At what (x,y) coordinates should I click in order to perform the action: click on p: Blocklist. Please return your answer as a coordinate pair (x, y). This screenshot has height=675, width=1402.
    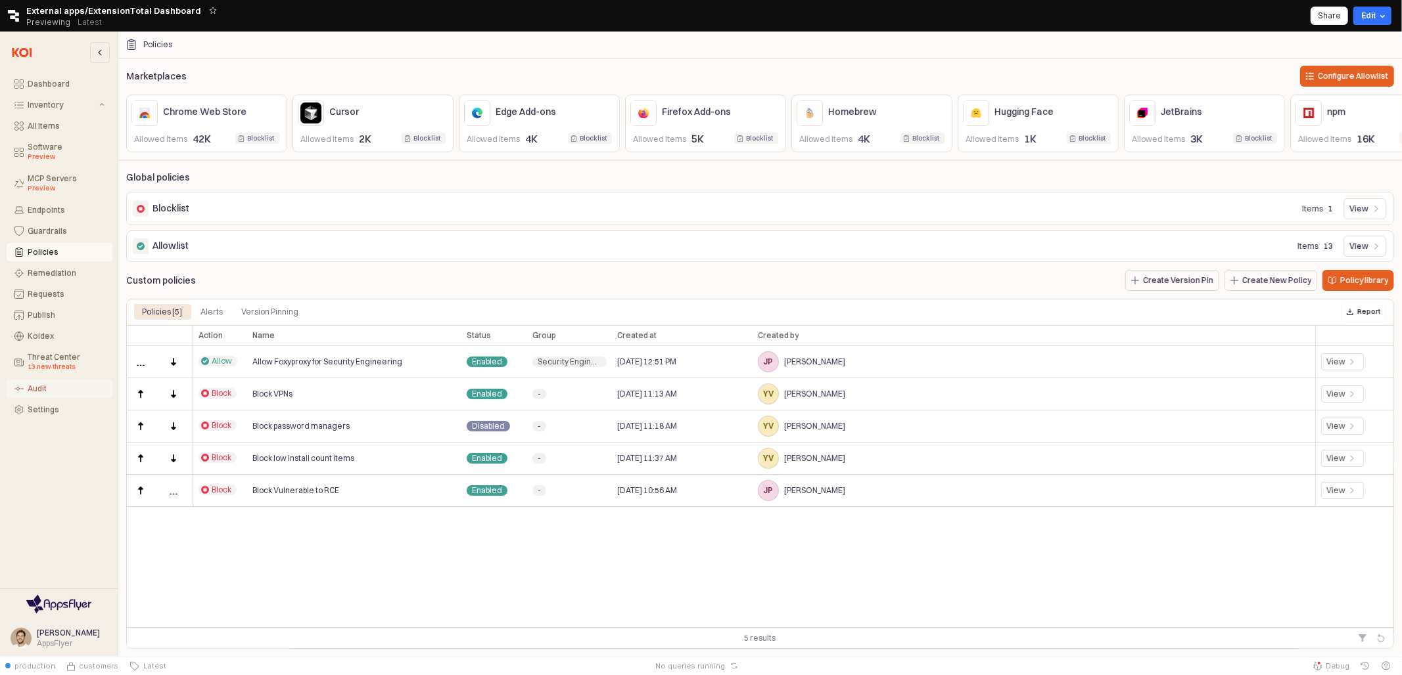
    Looking at the image, I should click on (171, 208).